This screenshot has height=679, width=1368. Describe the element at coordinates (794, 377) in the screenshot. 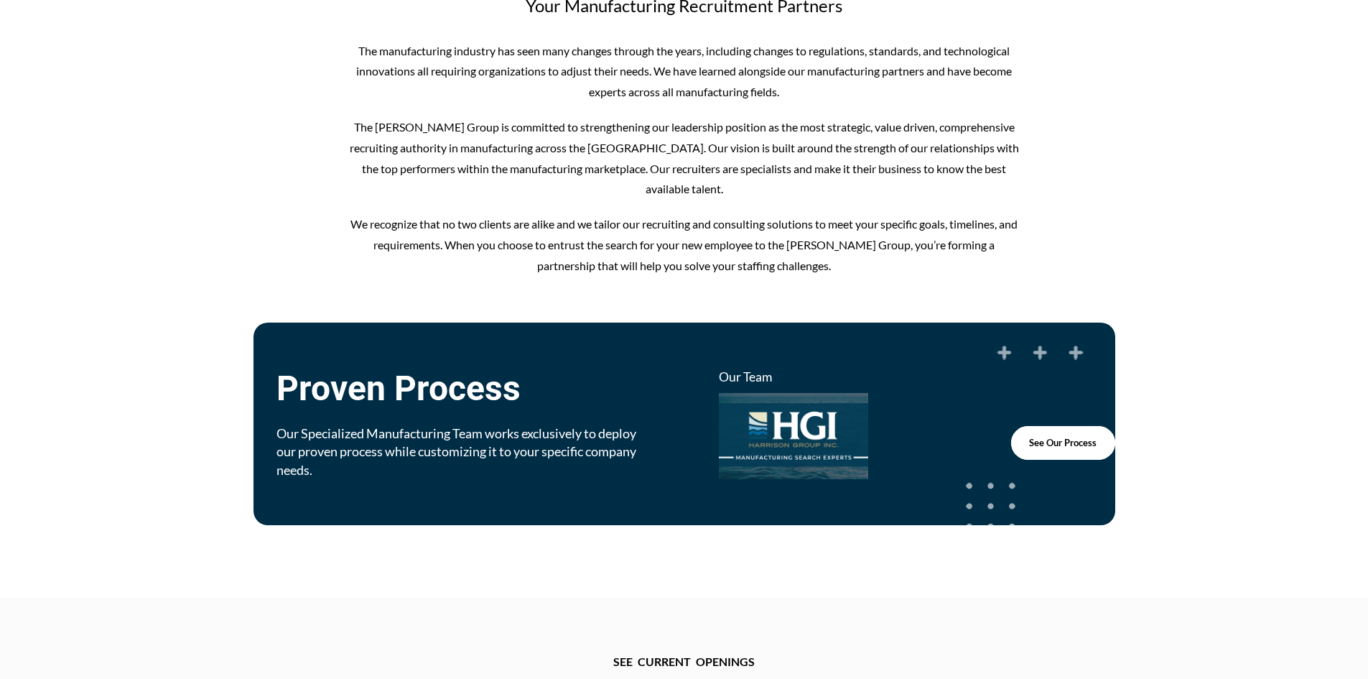

I see `div: Our Team` at that location.